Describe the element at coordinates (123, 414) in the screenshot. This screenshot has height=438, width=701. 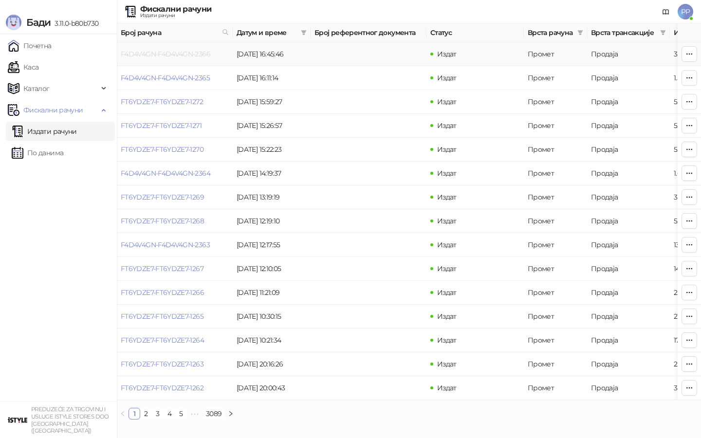
I see `button: left` at that location.